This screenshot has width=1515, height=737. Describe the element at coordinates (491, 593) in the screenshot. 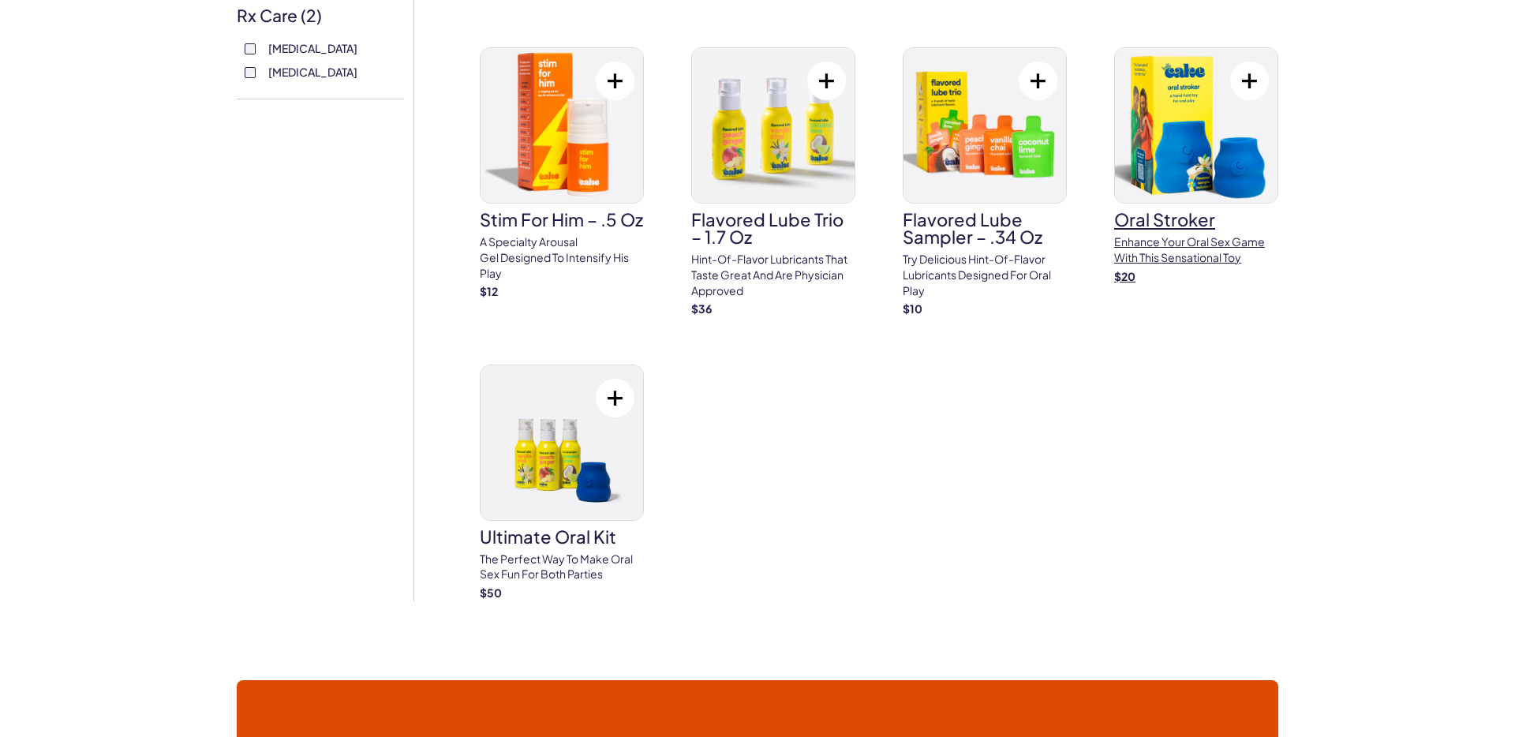

I see `strong: $ 50` at that location.